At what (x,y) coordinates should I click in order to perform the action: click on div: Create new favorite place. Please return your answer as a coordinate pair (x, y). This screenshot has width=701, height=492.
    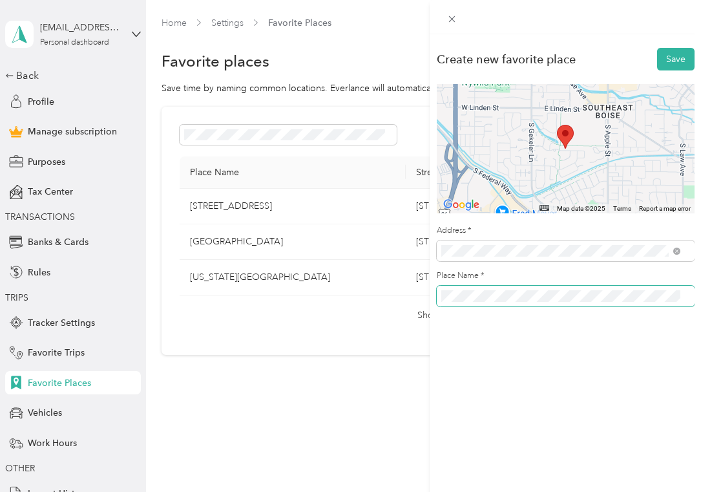
    Looking at the image, I should click on (506, 59).